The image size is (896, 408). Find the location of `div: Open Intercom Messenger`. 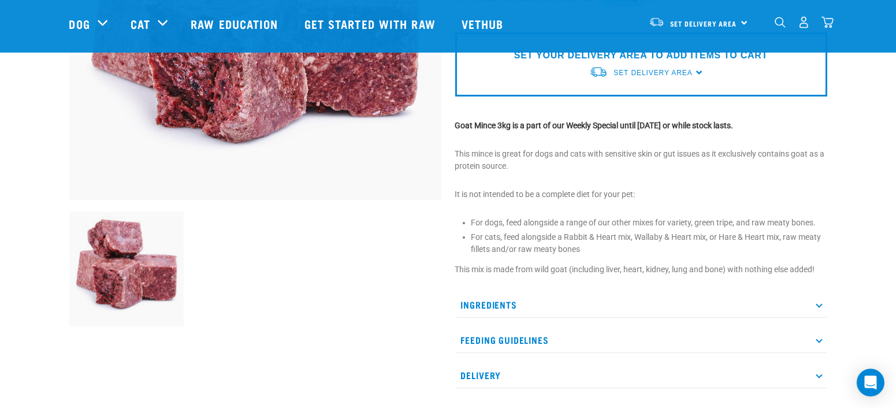

div: Open Intercom Messenger is located at coordinates (870, 382).